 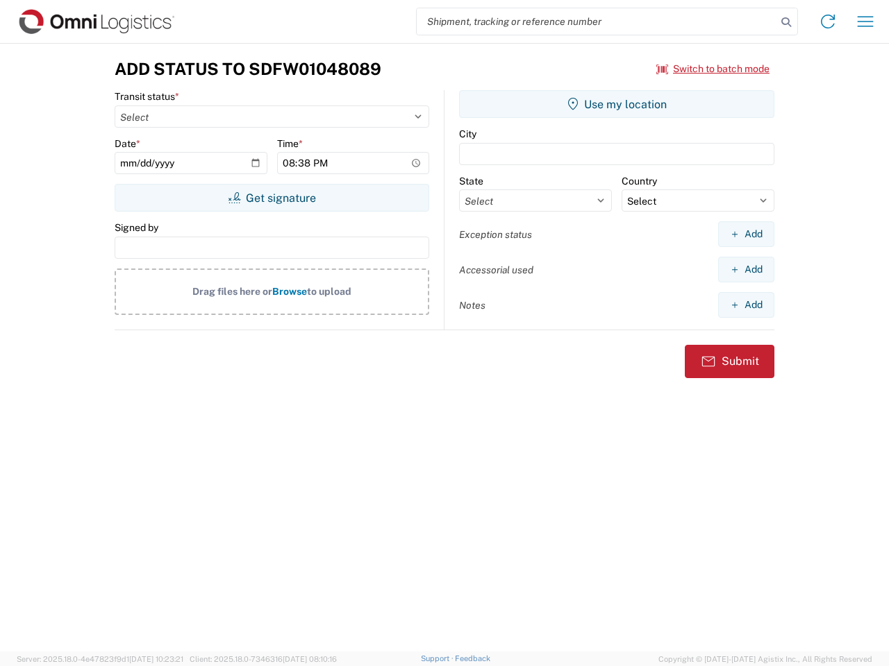 What do you see at coordinates (472, 659) in the screenshot?
I see `a: Feedback` at bounding box center [472, 659].